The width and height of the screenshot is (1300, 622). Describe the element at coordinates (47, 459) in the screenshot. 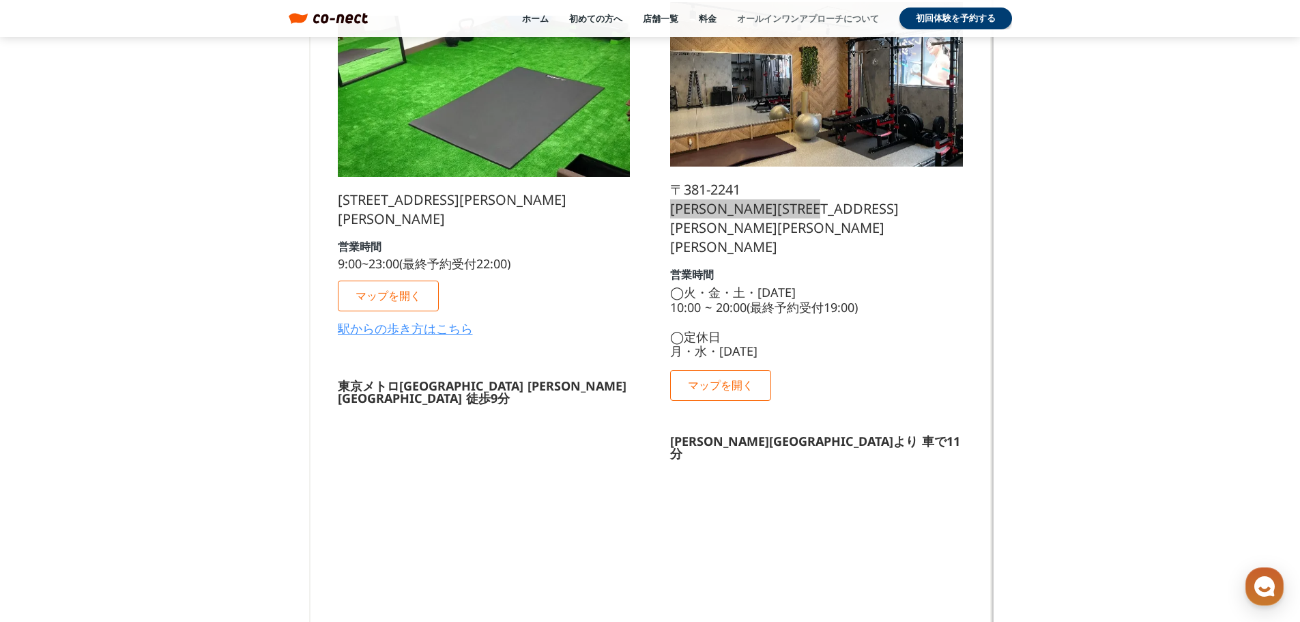

I see `span: ホーム` at that location.